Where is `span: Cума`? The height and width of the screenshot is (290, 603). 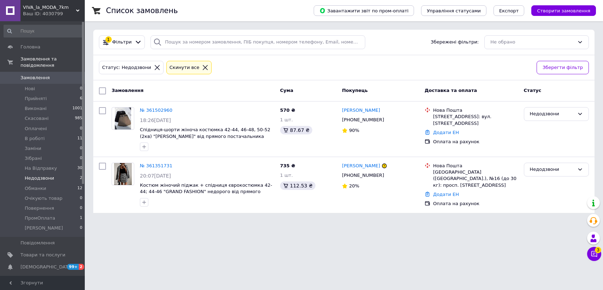
span: Cума is located at coordinates (287, 90).